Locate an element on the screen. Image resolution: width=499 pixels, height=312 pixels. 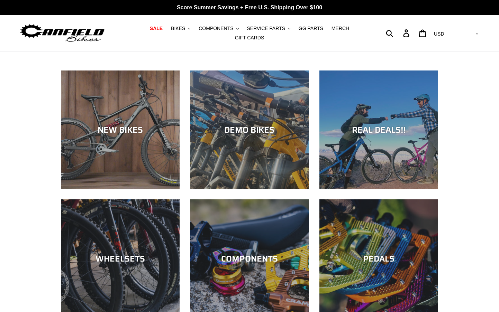
span: GIFT CARDS is located at coordinates (249, 38).